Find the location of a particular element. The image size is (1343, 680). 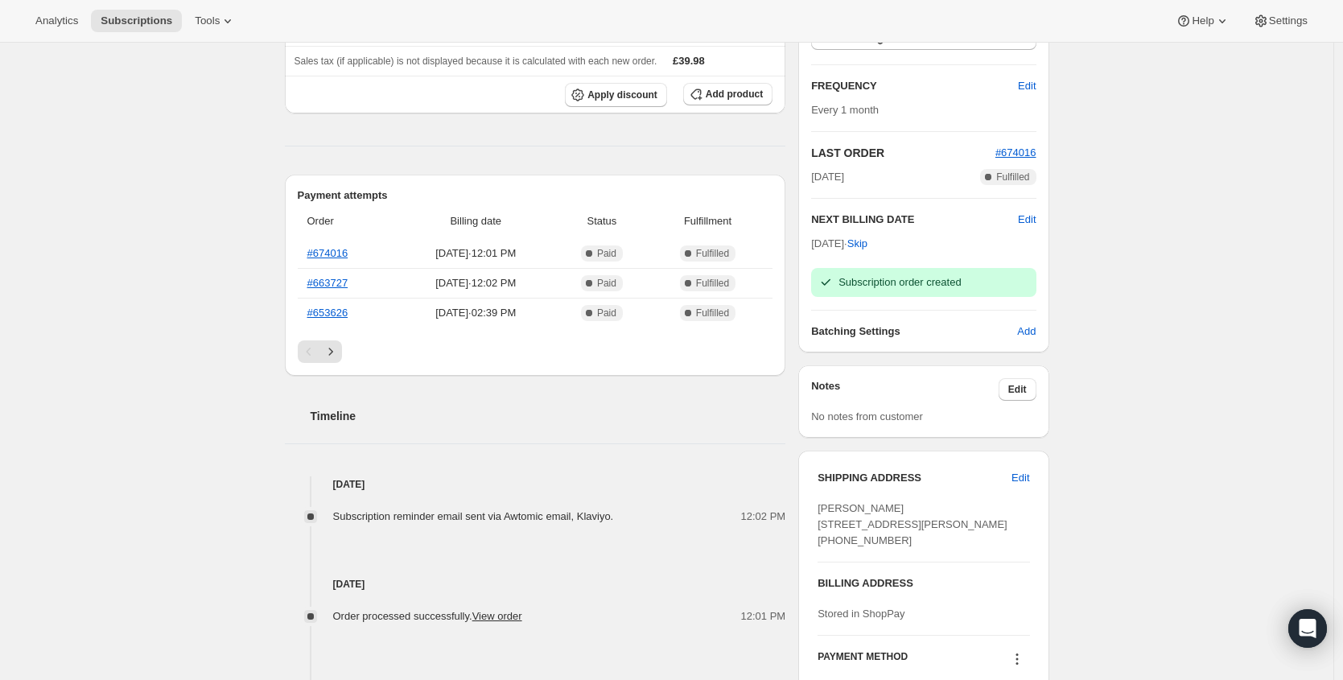

button: Next is located at coordinates (331, 352).